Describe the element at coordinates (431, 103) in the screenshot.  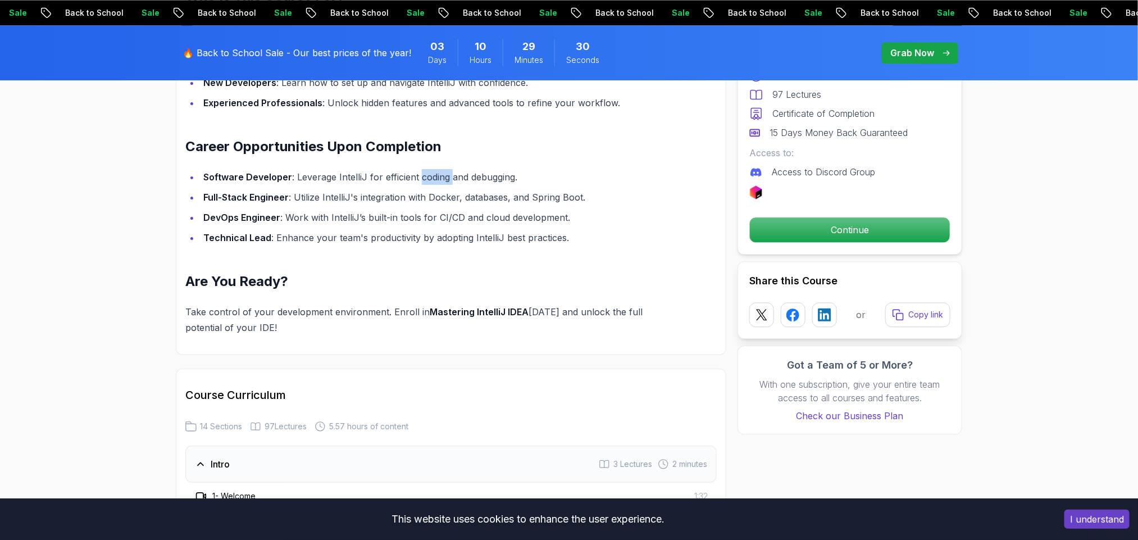
I see `li: : Unlock hidden features and advanced tools to refine your workflow.` at that location.